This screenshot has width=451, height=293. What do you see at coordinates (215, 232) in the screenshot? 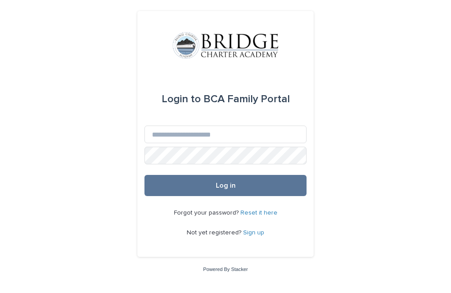
I see `span: Not yet registered?` at bounding box center [215, 232].